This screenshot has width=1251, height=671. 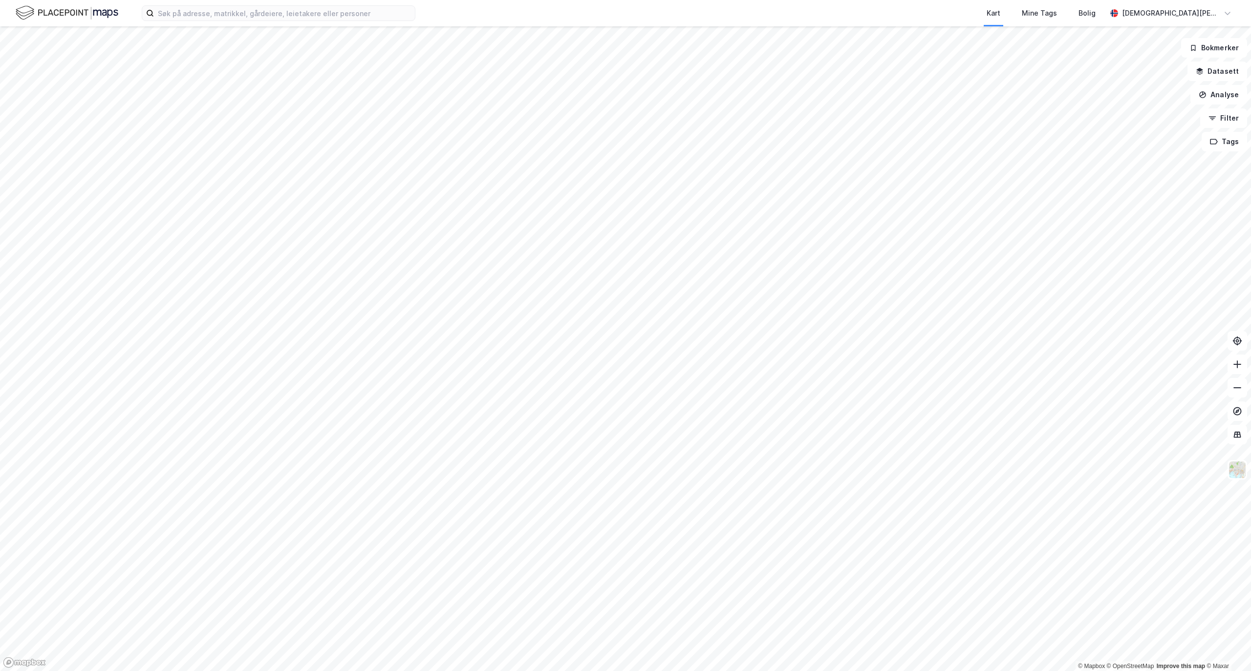 I want to click on button: Datasett, so click(x=1217, y=71).